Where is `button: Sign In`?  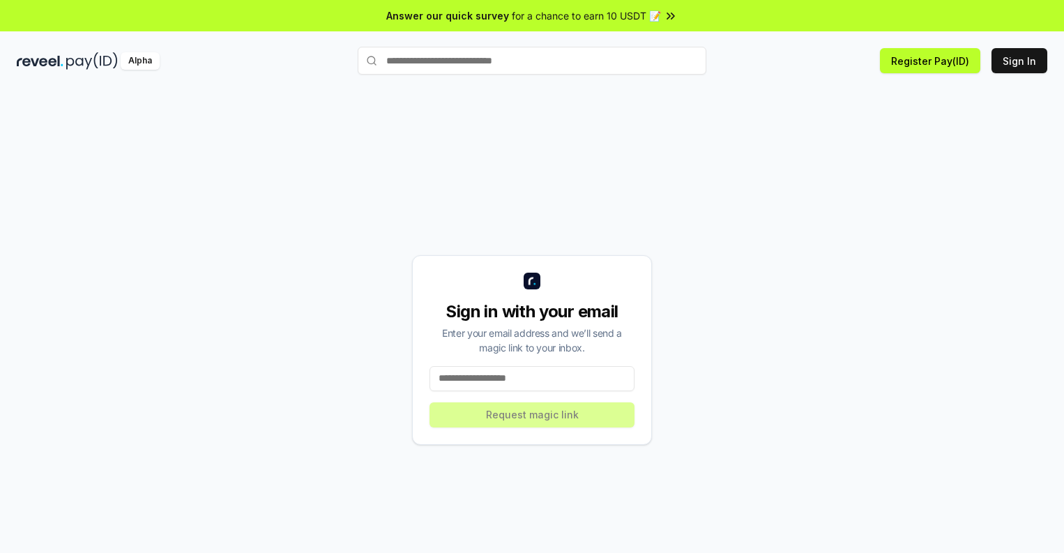 button: Sign In is located at coordinates (1019, 61).